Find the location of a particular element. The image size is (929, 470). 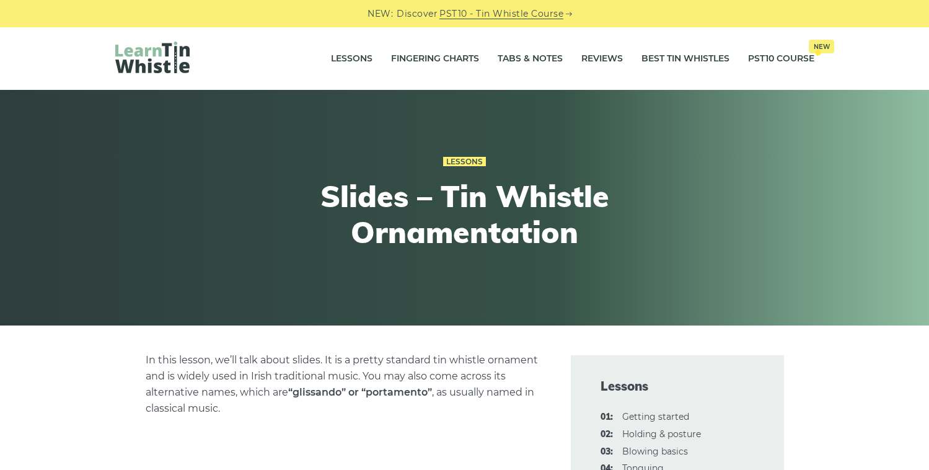

a: PST10 CourseNew is located at coordinates (781, 59).